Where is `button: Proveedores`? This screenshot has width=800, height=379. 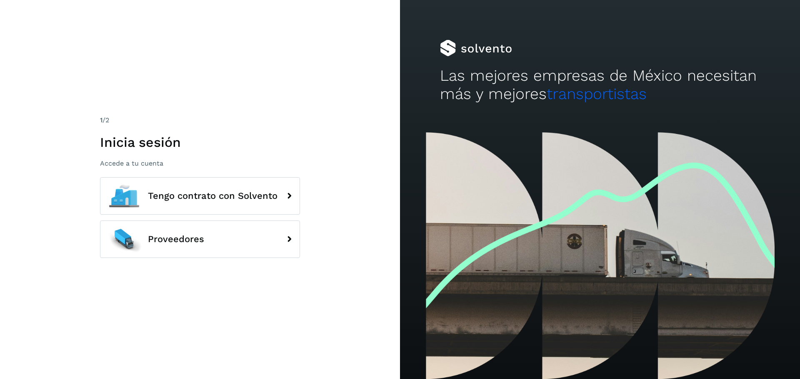 button: Proveedores is located at coordinates (200, 239).